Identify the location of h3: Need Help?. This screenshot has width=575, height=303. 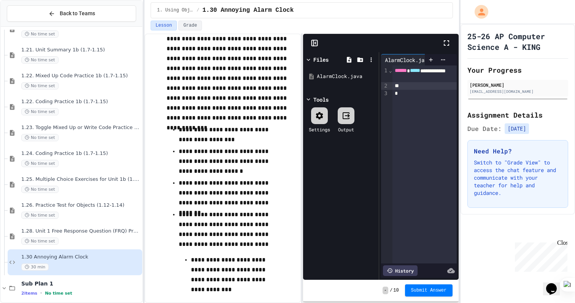
(518, 151).